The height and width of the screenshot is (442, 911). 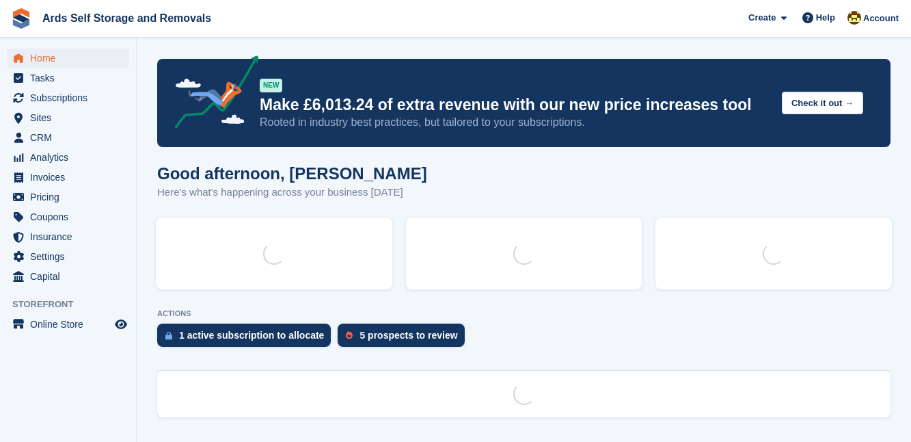 I want to click on span: Subscriptions, so click(x=71, y=98).